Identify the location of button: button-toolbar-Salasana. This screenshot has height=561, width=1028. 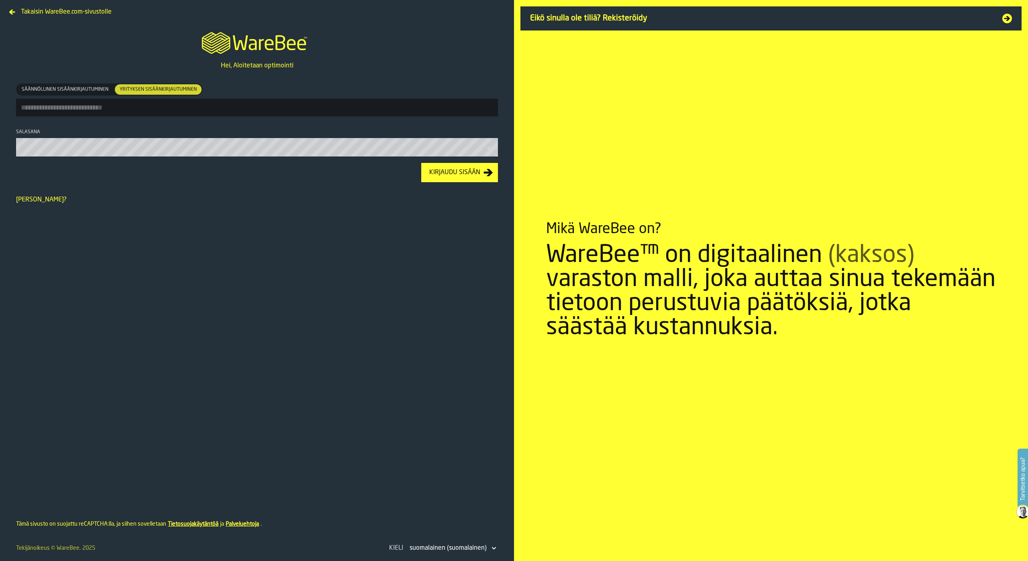
(491, 149).